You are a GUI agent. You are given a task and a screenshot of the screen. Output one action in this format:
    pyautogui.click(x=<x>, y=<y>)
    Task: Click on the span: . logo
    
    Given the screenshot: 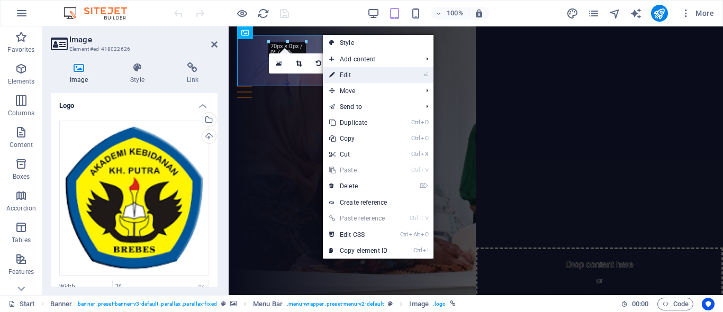 What is the action you would take?
    pyautogui.click(x=439, y=304)
    